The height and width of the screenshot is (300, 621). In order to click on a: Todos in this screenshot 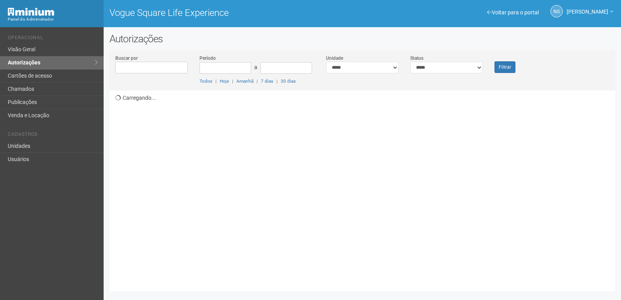, I will do `click(206, 81)`.